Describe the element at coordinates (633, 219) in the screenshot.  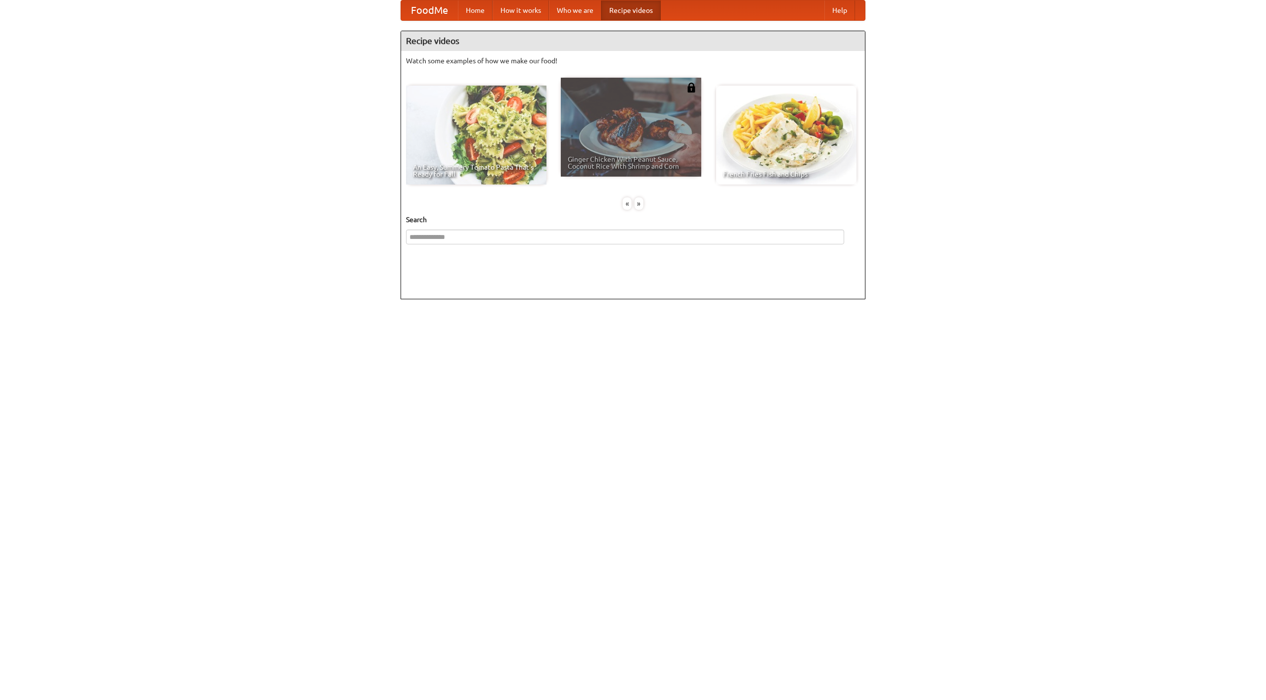
I see `h5: Search` at that location.